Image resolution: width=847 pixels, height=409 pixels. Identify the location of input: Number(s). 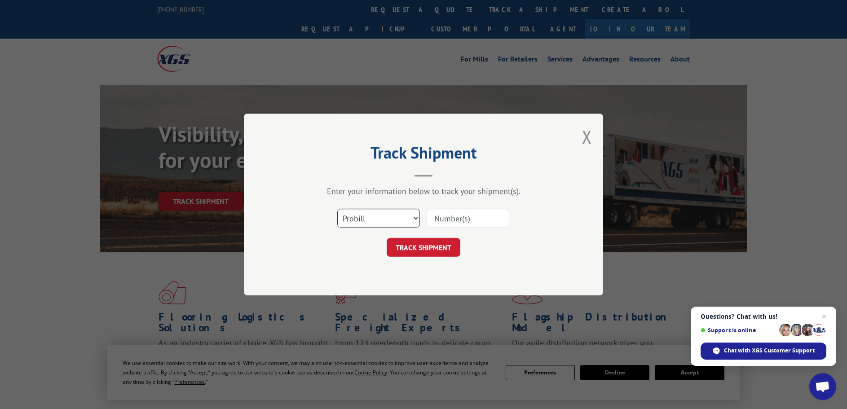
(468, 218).